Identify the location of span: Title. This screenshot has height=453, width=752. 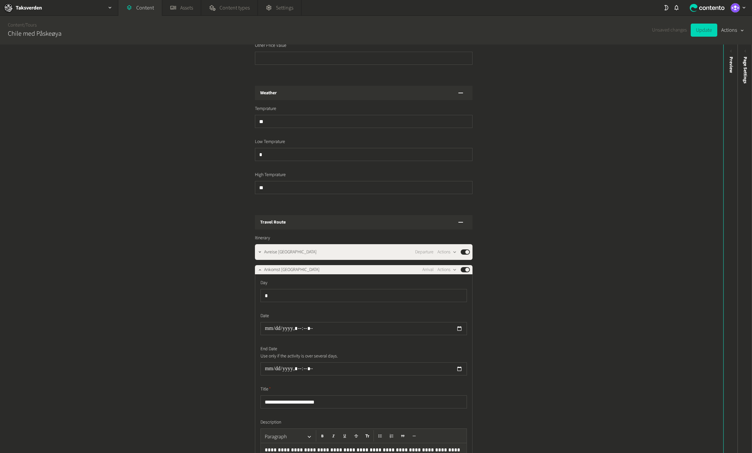
(266, 390).